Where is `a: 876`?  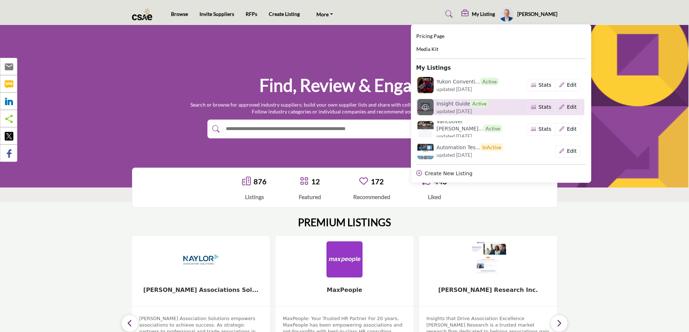
a: 876 is located at coordinates (260, 181).